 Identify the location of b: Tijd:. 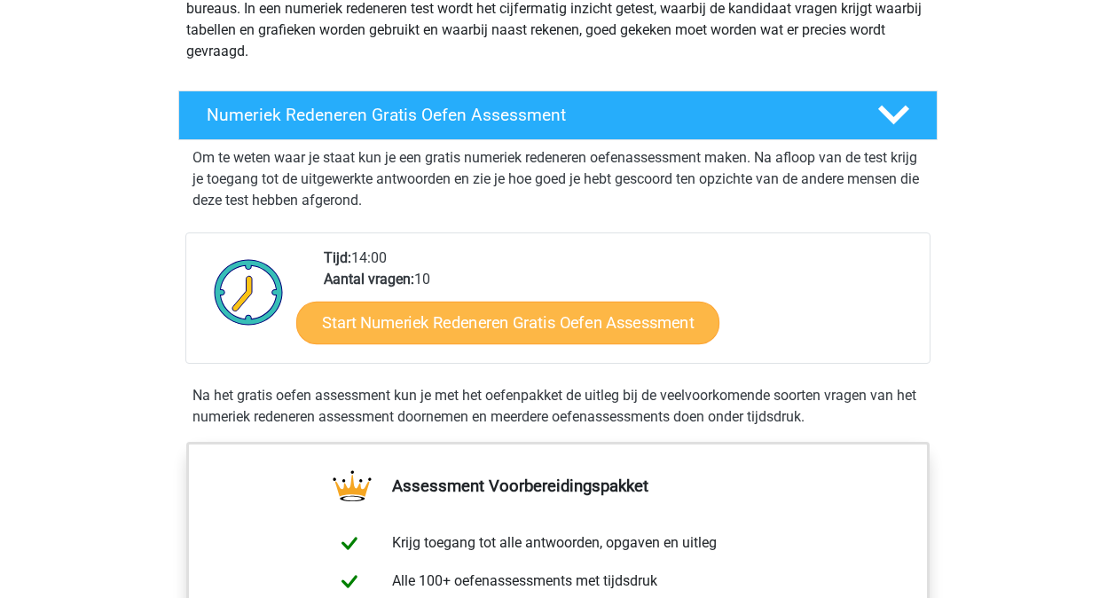
(337, 257).